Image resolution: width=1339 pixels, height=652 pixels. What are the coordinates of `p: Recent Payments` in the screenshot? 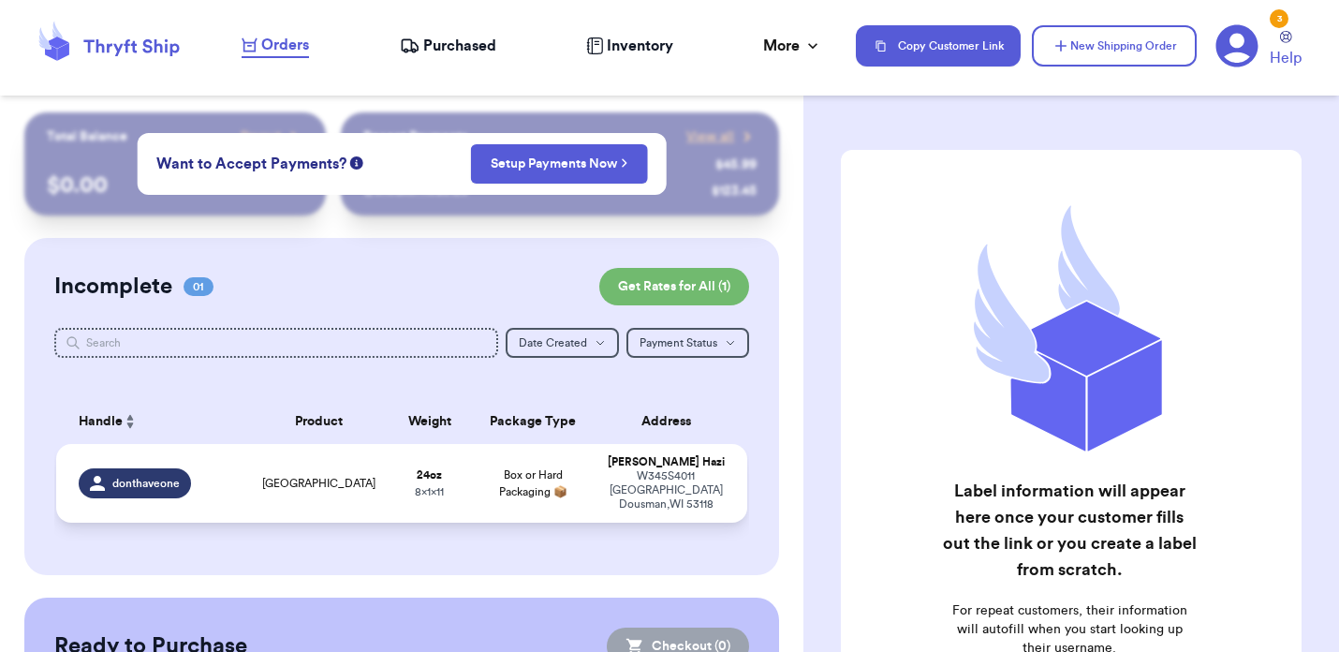 It's located at (415, 137).